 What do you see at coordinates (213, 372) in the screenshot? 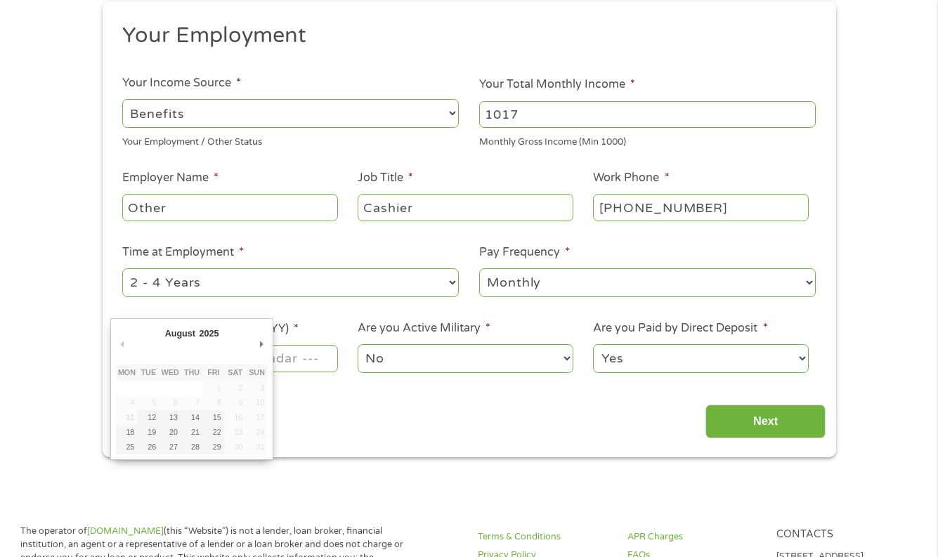
I see `abbr: Friday` at bounding box center [213, 372].